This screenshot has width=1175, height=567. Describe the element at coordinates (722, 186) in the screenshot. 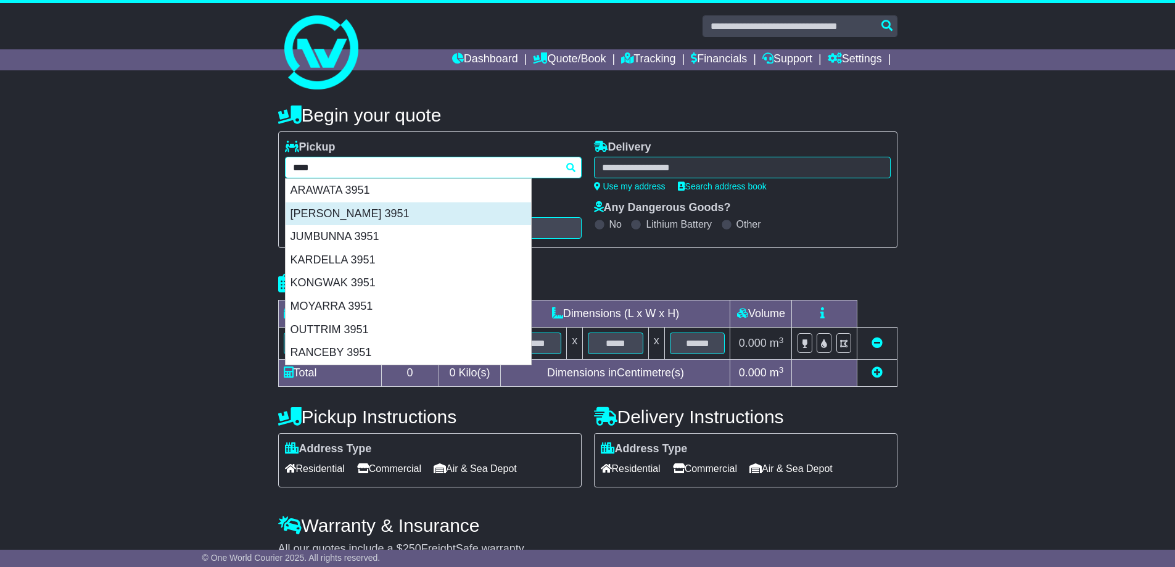

I see `a: Search address book` at that location.